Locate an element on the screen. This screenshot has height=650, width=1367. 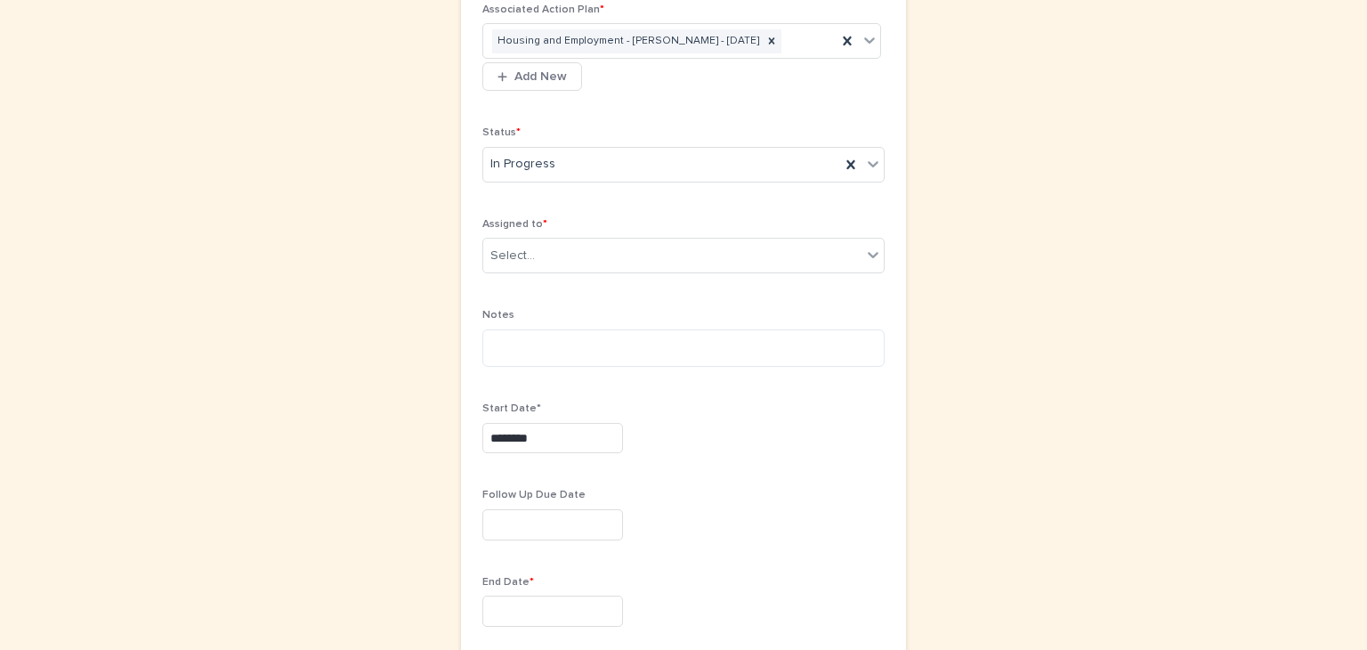
span: Status is located at coordinates (501, 133).